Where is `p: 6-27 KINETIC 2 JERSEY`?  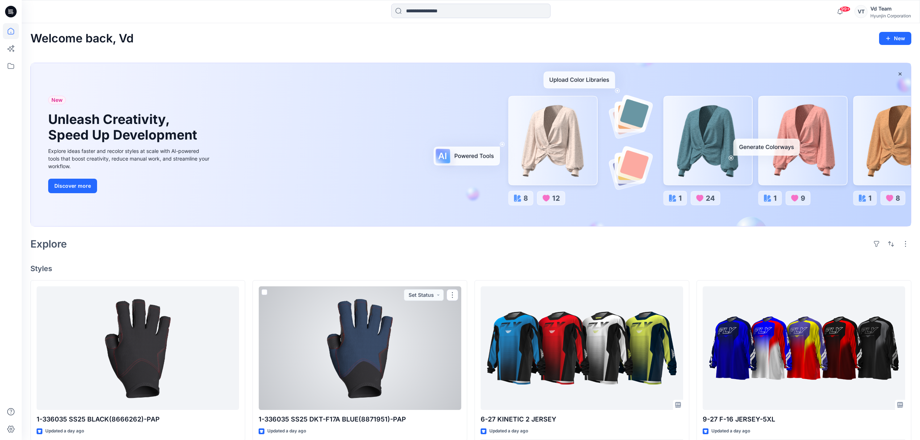 p: 6-27 KINETIC 2 JERSEY is located at coordinates (582, 419).